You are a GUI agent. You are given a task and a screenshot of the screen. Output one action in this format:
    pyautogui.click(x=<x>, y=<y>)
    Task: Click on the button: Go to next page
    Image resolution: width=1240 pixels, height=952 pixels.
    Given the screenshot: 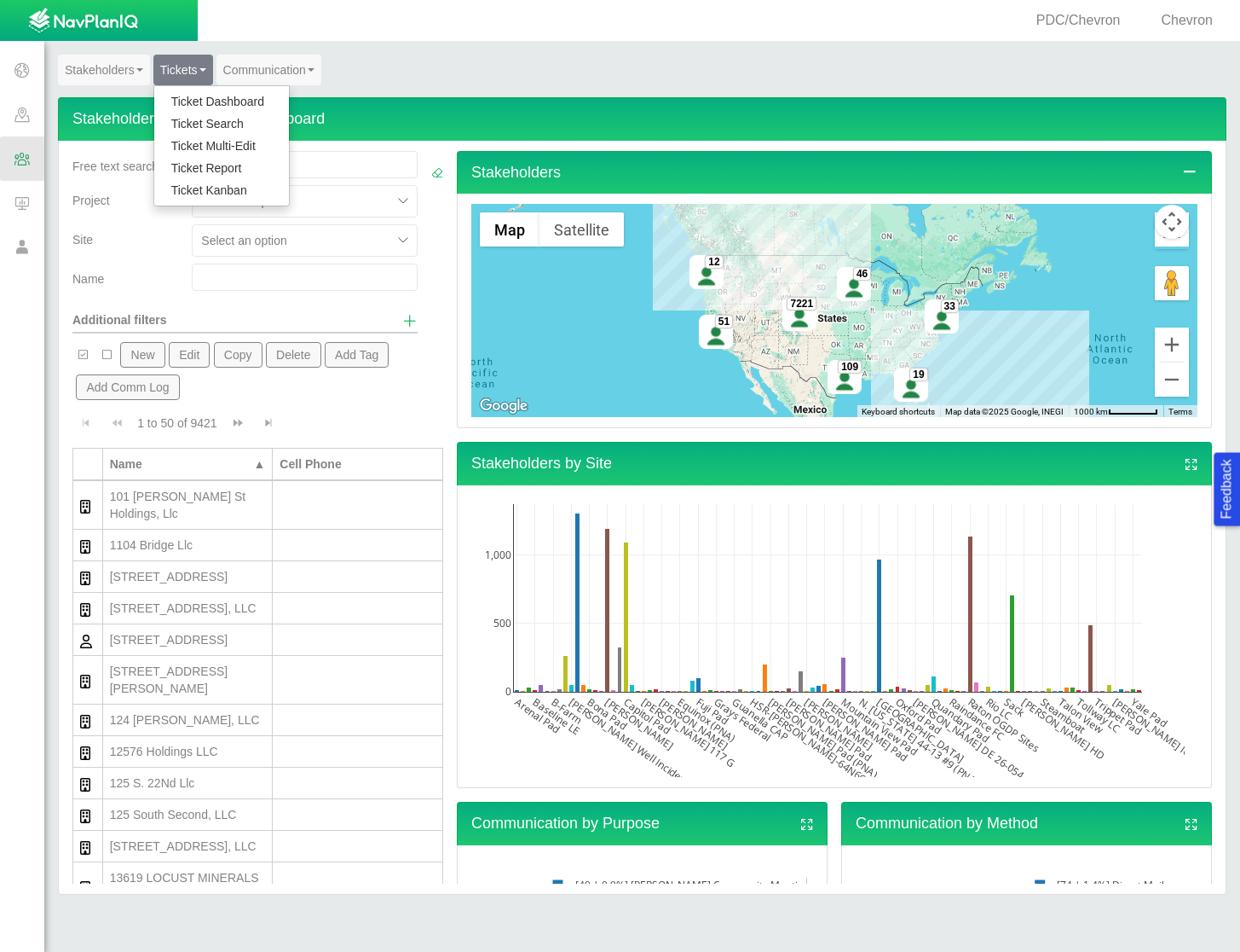 What is the action you would take?
    pyautogui.click(x=238, y=423)
    